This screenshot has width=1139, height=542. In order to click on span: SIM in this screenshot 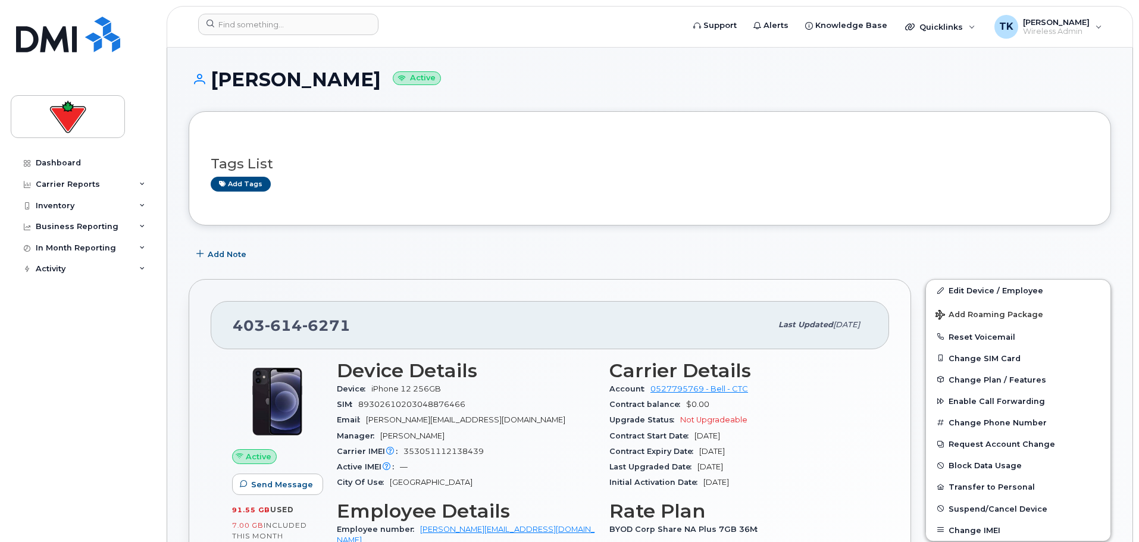, I will do `click(348, 404)`.